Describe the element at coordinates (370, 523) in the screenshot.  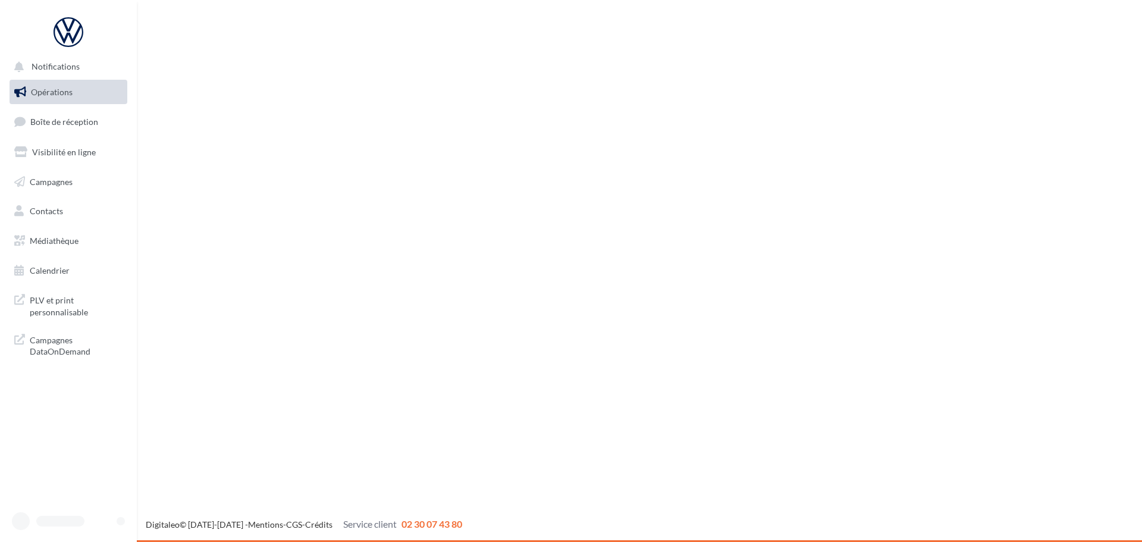
I see `span: Service client` at that location.